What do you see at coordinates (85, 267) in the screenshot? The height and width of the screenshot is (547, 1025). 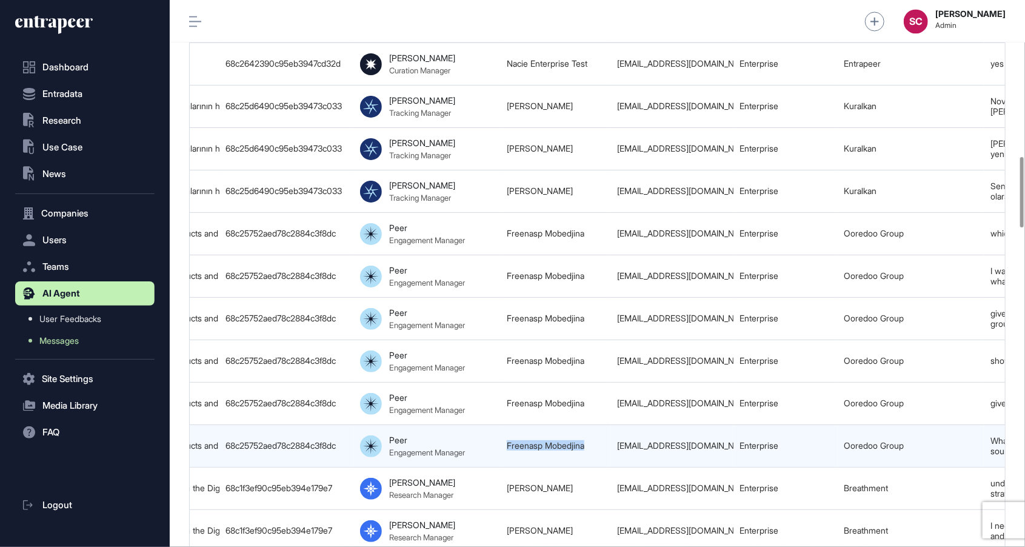 I see `button: Teams` at bounding box center [85, 267].